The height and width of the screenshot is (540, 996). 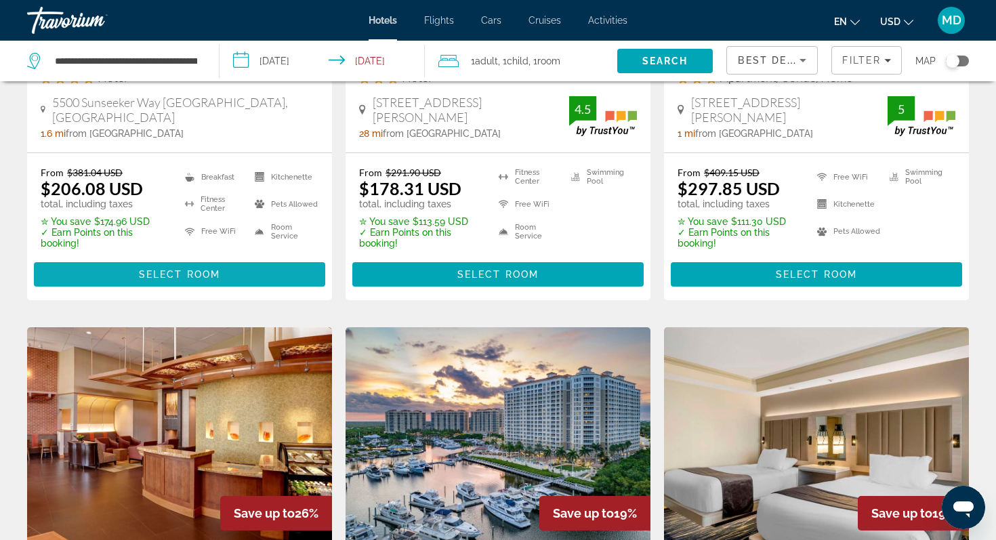 What do you see at coordinates (53, 133) in the screenshot?
I see `span: 1.6 mi` at bounding box center [53, 133].